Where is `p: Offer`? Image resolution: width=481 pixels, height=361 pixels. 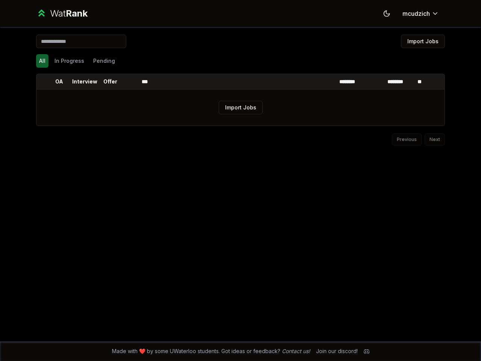
p: Offer is located at coordinates (110, 81).